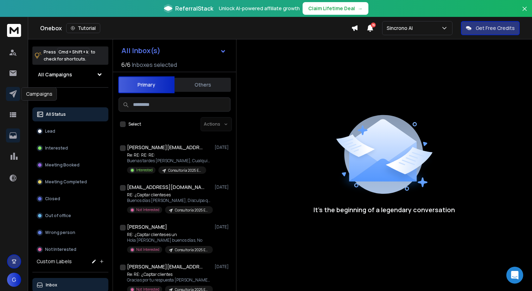 This screenshot has height=291, width=532. I want to click on p: Meeting Booked, so click(62, 165).